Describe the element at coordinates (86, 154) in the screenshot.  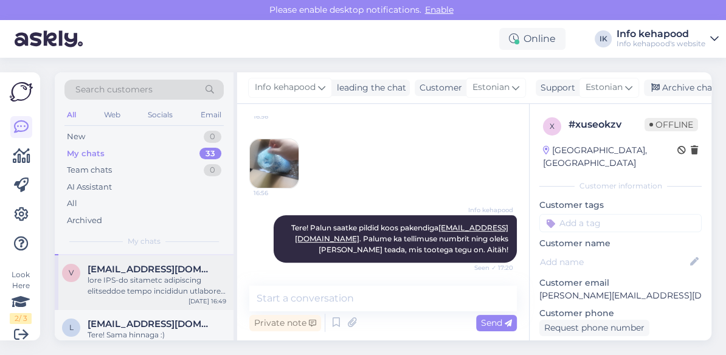
I see `div: My chats` at that location.